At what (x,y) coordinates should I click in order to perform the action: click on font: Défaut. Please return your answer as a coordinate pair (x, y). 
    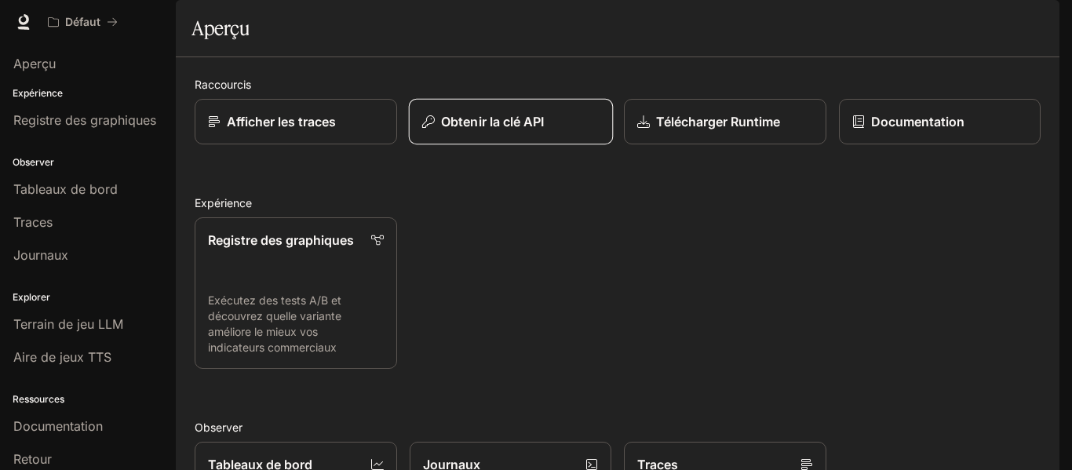
    Looking at the image, I should click on (82, 21).